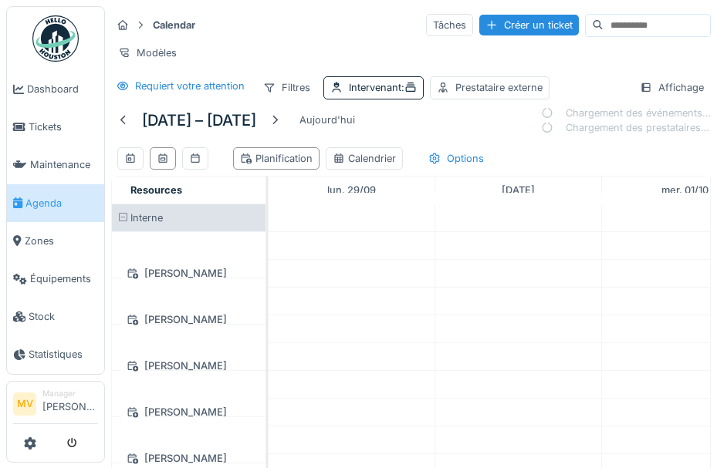  I want to click on a: Agenda, so click(56, 203).